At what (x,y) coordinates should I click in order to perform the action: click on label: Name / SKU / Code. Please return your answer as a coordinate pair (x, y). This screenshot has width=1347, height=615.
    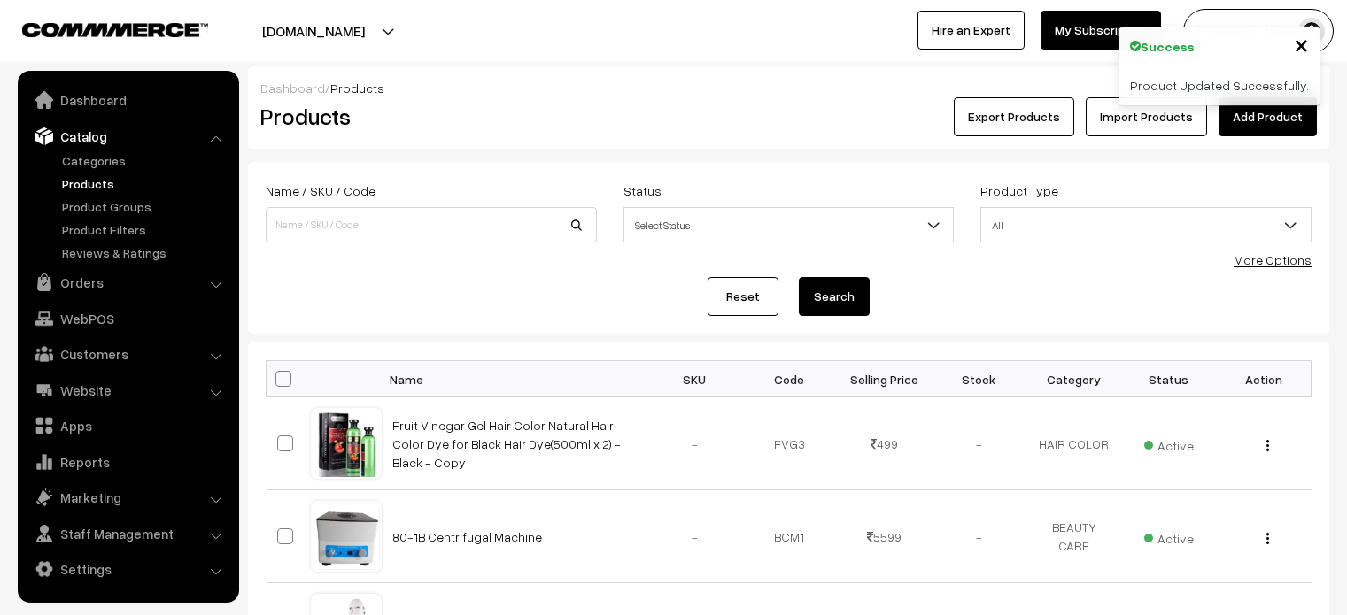
    Looking at the image, I should click on (321, 190).